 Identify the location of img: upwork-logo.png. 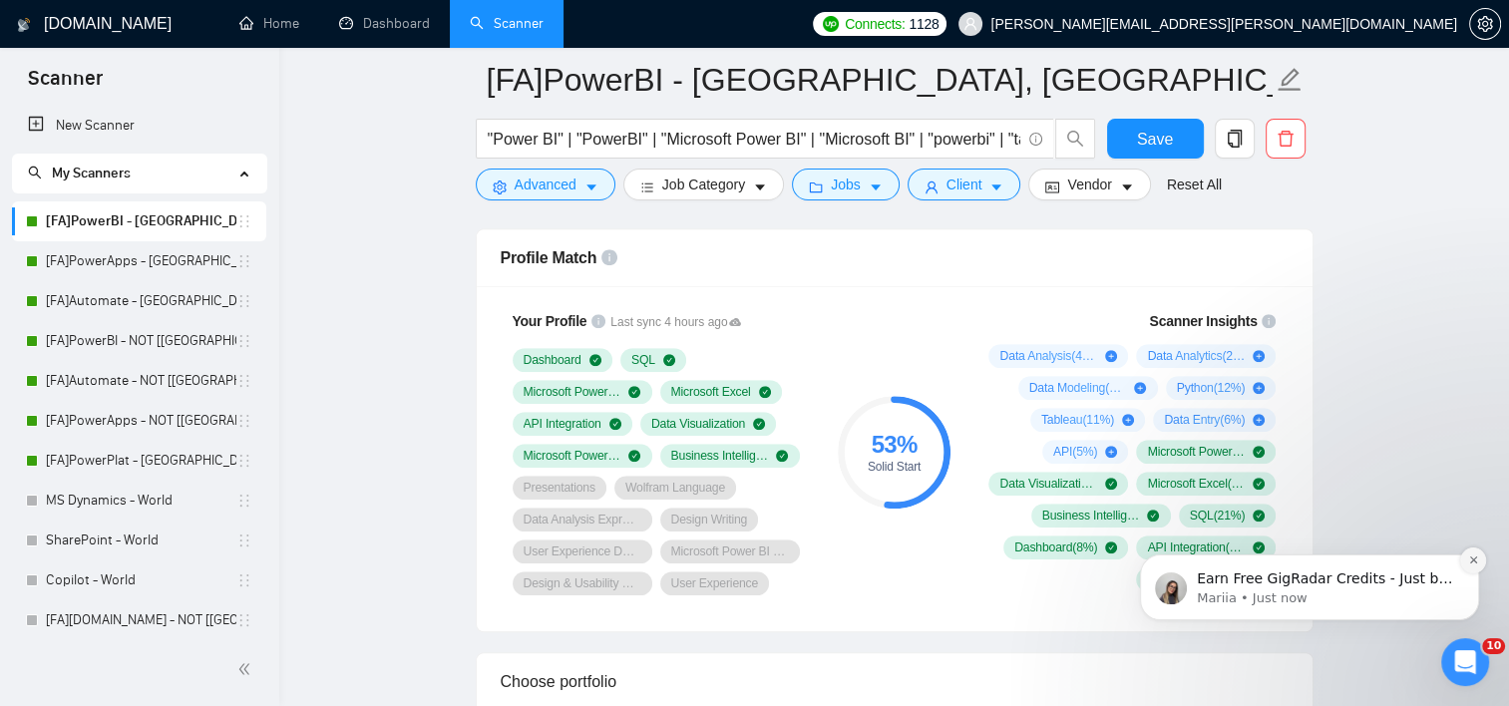
(831, 24).